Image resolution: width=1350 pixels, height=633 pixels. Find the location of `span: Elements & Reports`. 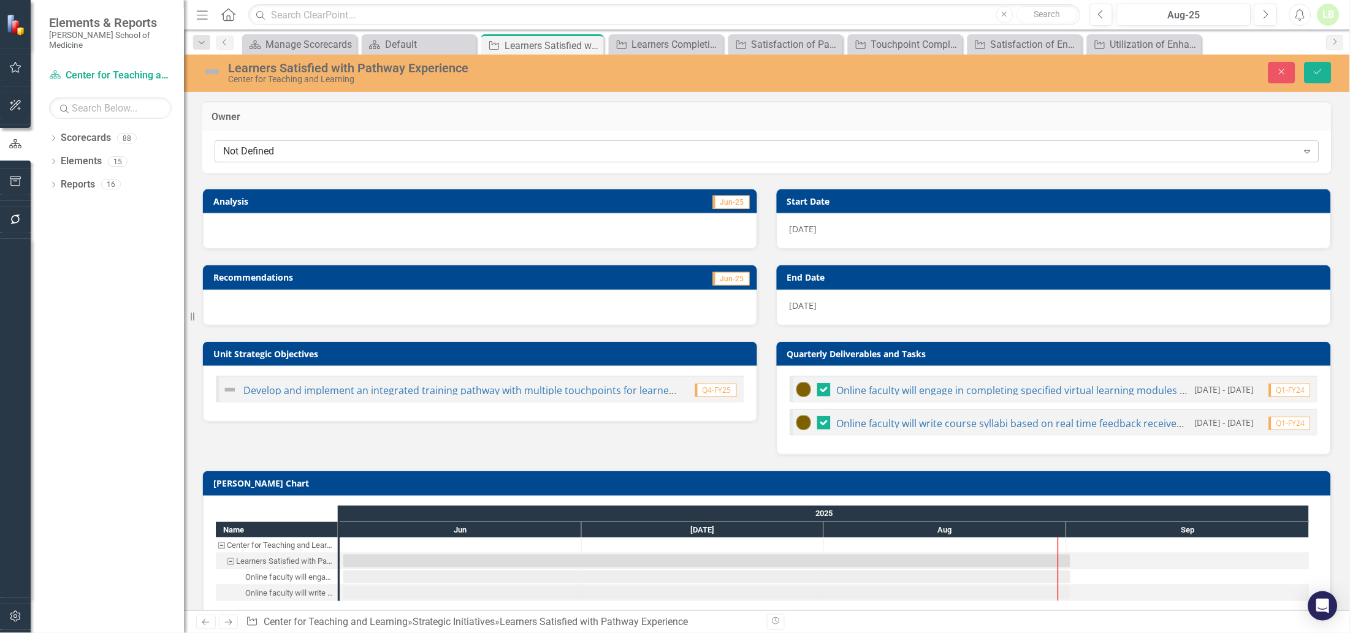

span: Elements & Reports is located at coordinates (110, 23).